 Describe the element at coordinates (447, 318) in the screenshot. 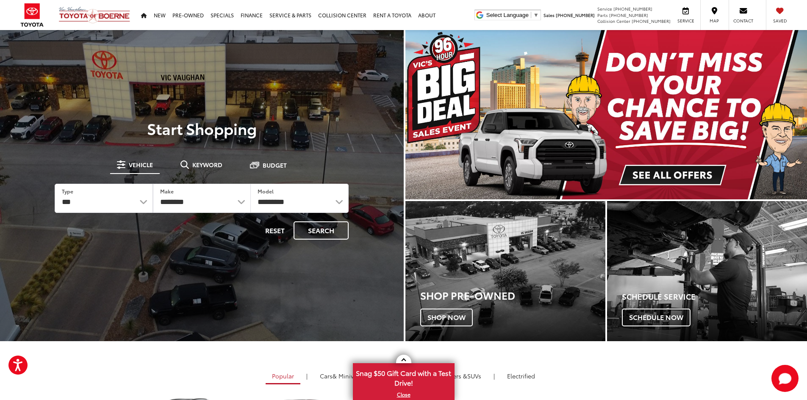

I see `span: Shop Now` at that location.